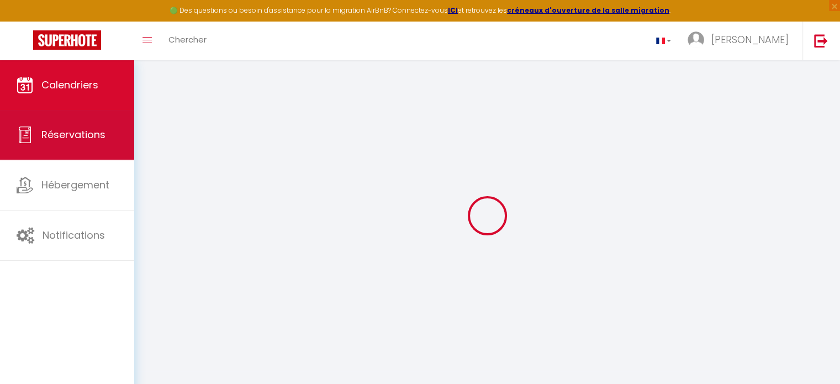 This screenshot has height=384, width=840. Describe the element at coordinates (73, 134) in the screenshot. I see `span: Réservations` at that location.